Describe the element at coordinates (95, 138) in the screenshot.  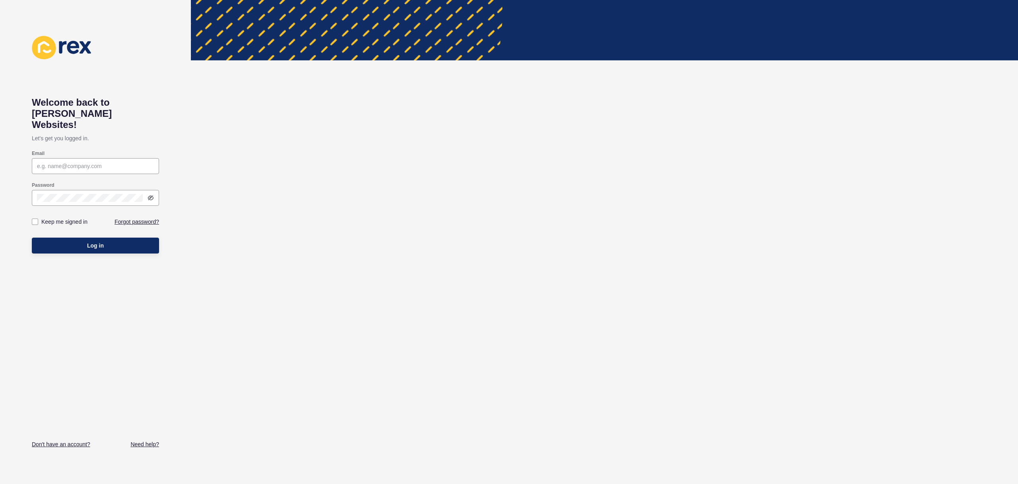
I see `p: Let's get you logged in.` at that location.